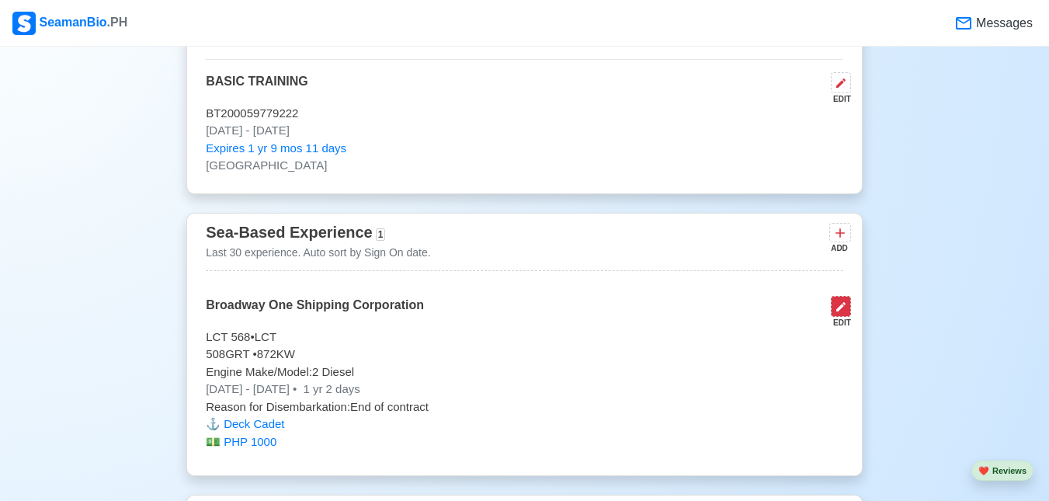  Describe the element at coordinates (70, 23) in the screenshot. I see `div: SeamanBio` at that location.